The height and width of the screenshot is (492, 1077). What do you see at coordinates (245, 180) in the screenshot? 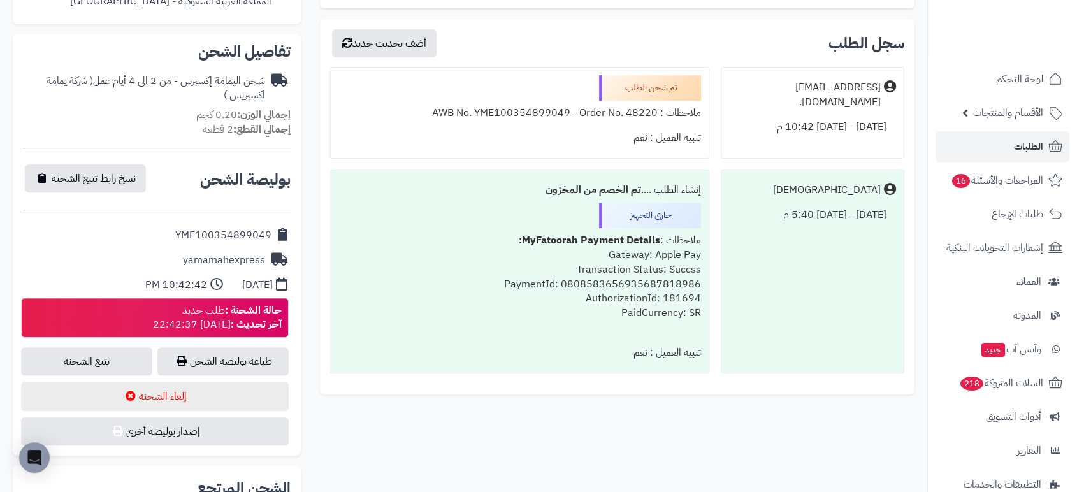
I see `h2: بوليصة الشحن` at bounding box center [245, 180].